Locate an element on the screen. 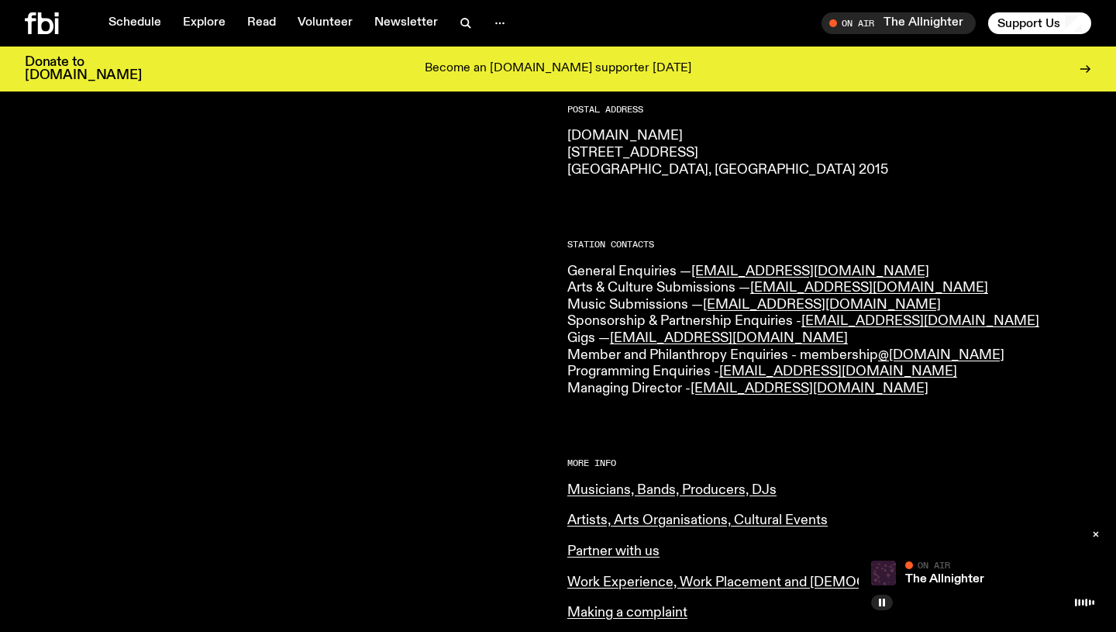 The width and height of the screenshot is (1116, 632). a: Read is located at coordinates (261, 23).